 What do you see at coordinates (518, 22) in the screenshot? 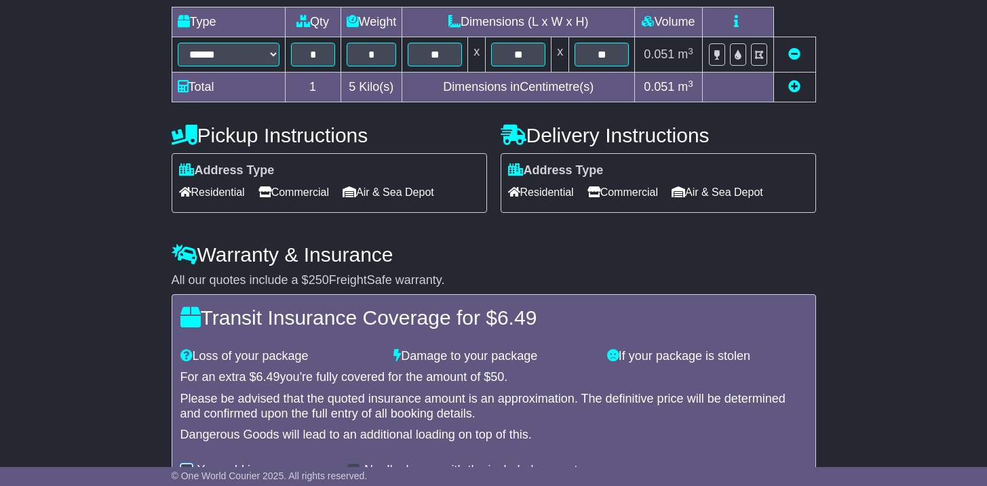
I see `td: Dimensions (L x W x H)` at bounding box center [518, 22].